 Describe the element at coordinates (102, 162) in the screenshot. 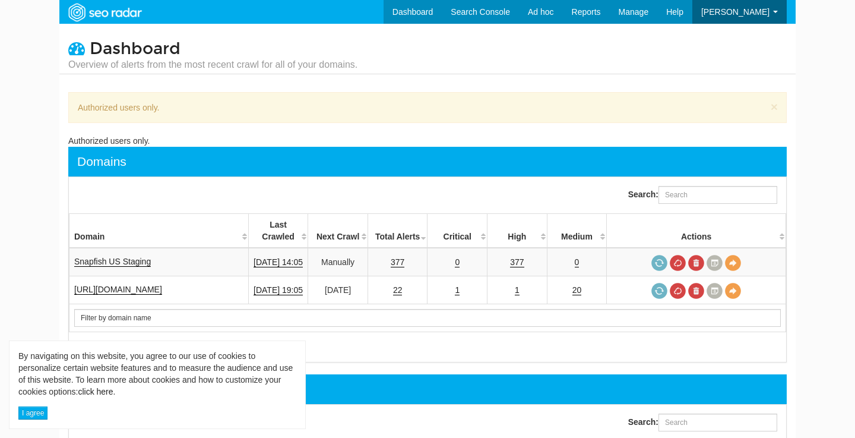

I see `div: Domains` at that location.